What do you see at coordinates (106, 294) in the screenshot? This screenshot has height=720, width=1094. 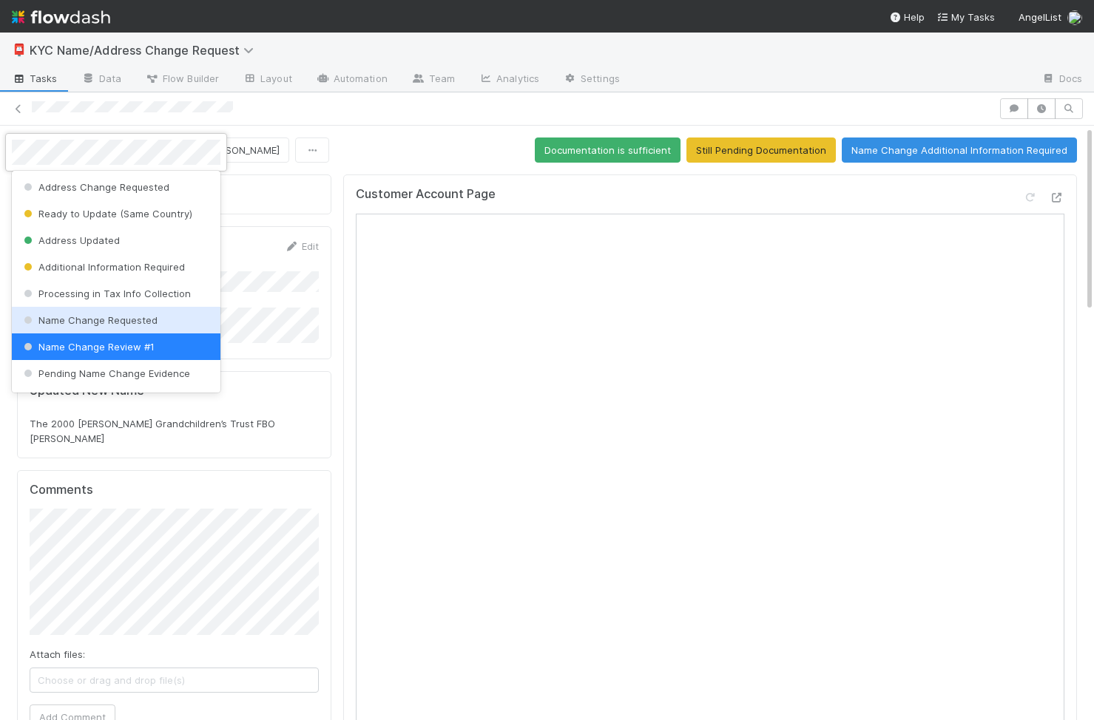 I see `span: Processing in Tax Info Collection` at bounding box center [106, 294].